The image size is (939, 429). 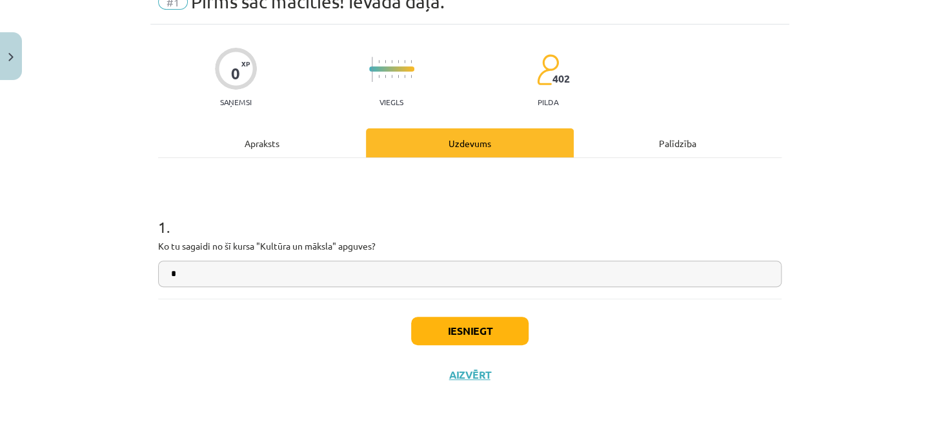 I want to click on img: students-c634bb4e5e11cddfef0936a35e636f08e4e9abd3cc4e673bd6f9a4125e45ecb1.svg, so click(x=547, y=70).